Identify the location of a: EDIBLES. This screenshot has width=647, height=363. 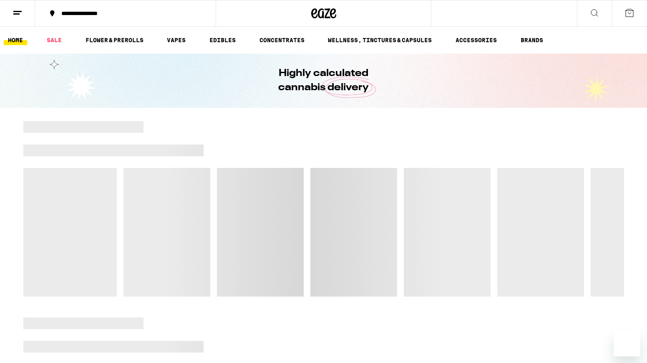
(222, 40).